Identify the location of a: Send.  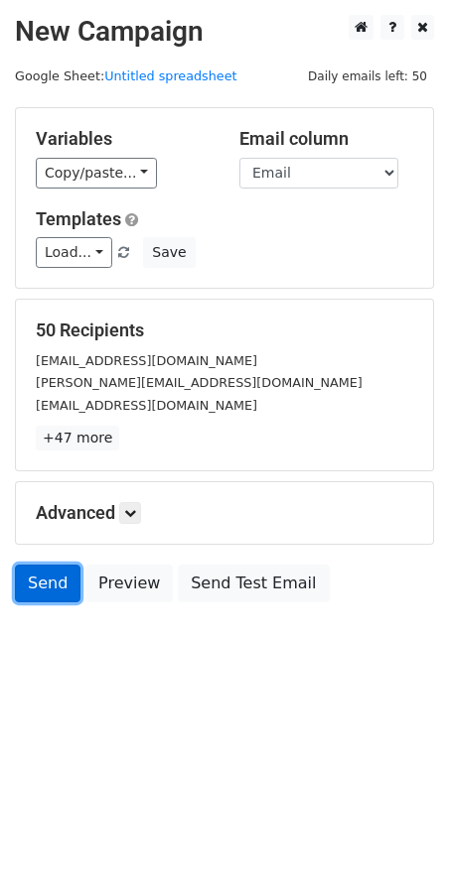
(48, 584).